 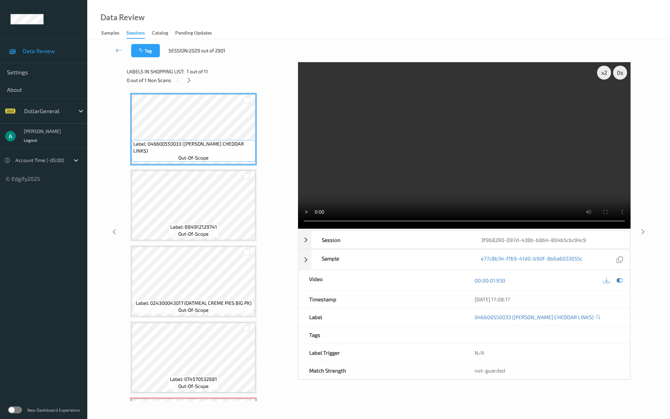 I want to click on div: Pending Updates, so click(x=193, y=34).